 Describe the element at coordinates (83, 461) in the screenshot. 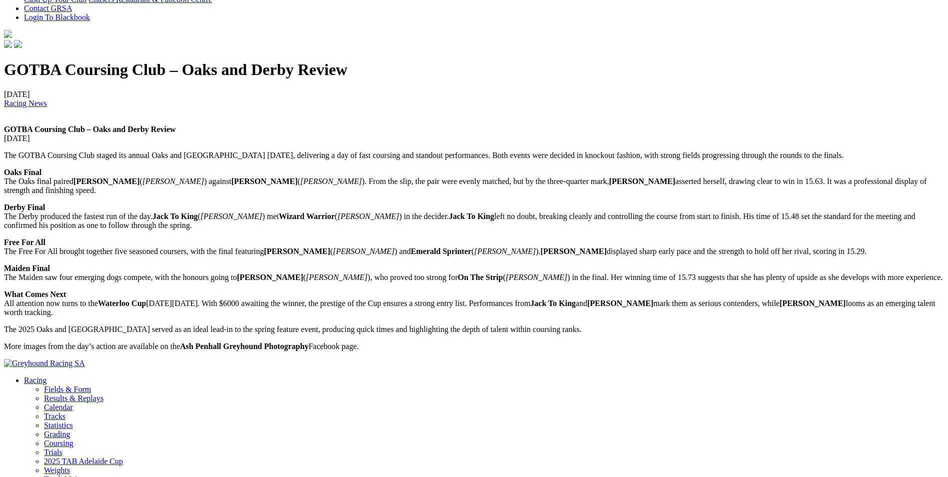

I see `a: 2025 TAB Adelaide Cup` at that location.